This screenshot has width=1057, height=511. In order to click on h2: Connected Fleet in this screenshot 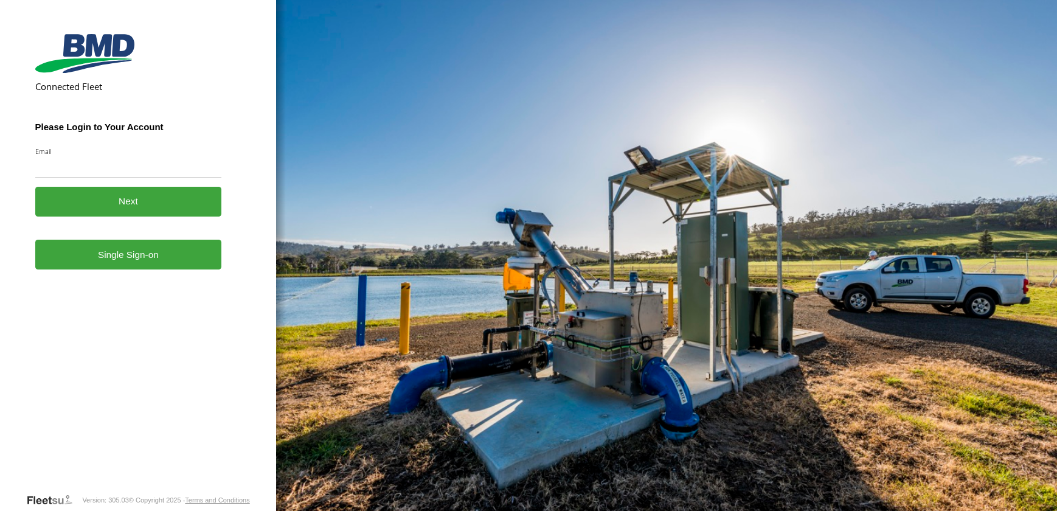, I will do `click(128, 86)`.